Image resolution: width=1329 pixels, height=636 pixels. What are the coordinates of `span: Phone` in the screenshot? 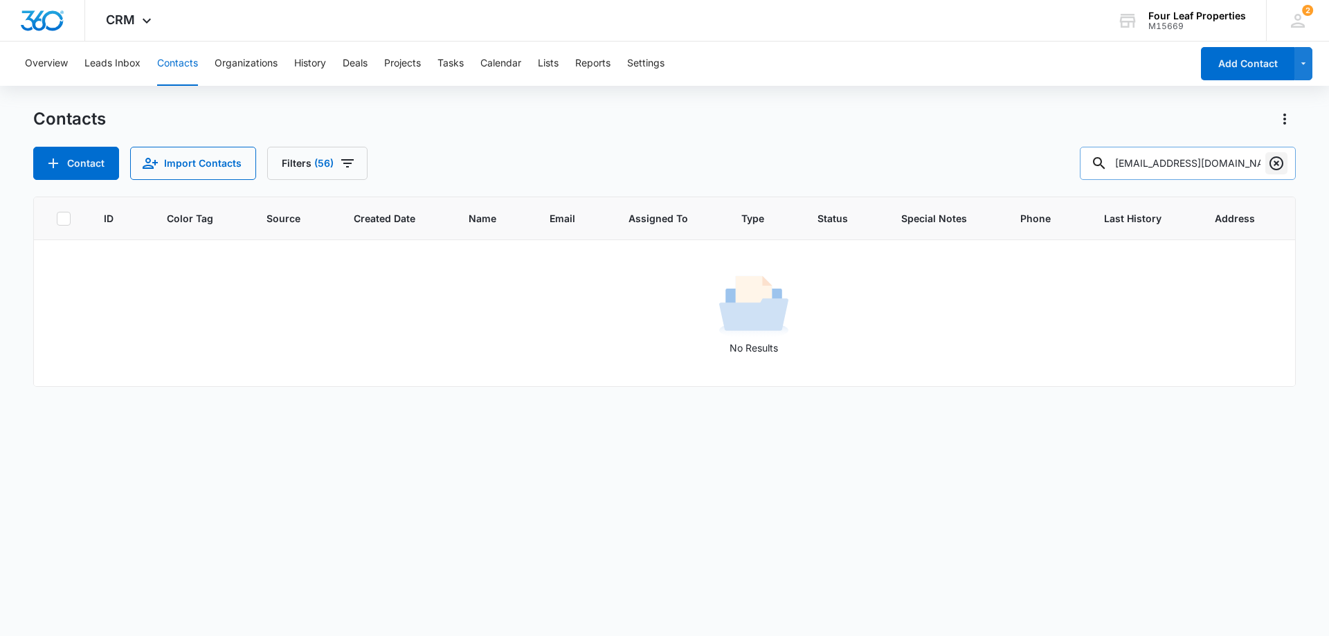 It's located at (1036, 218).